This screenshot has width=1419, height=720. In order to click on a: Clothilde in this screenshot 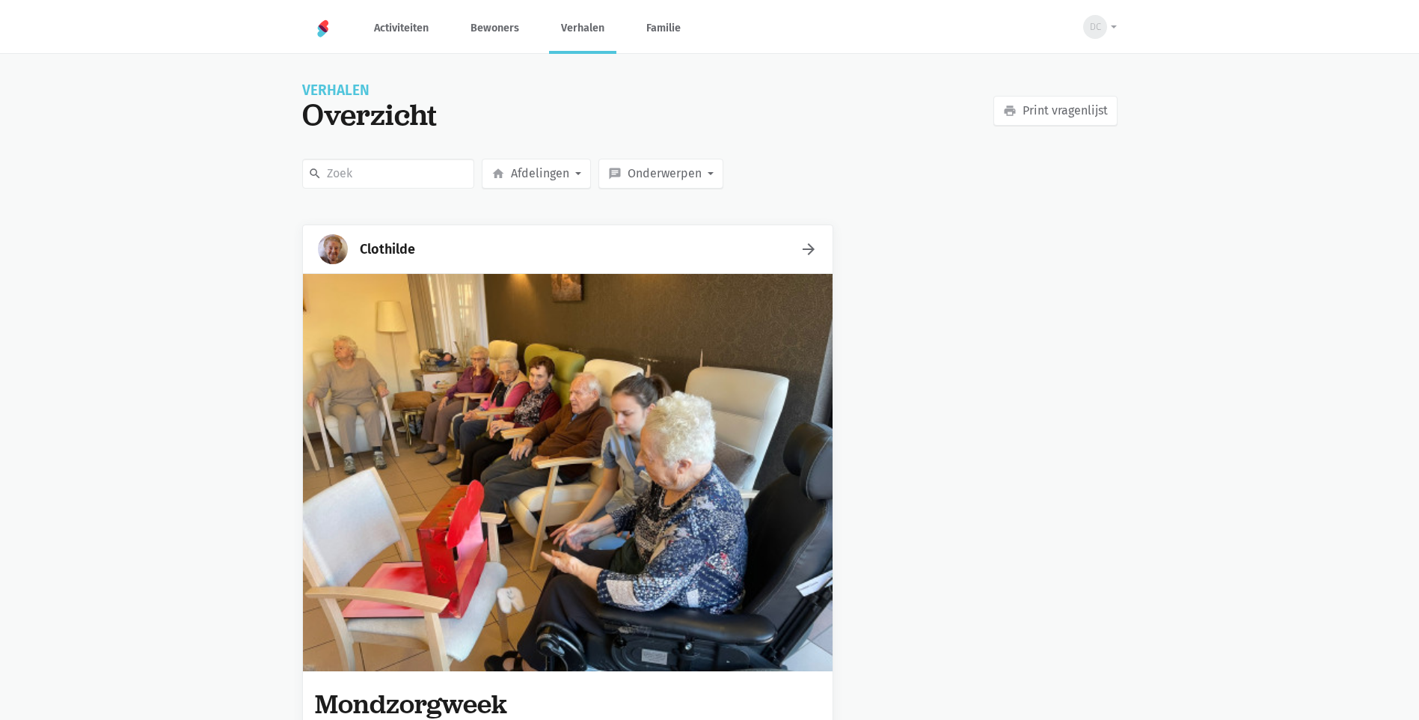, I will do `click(559, 249)`.